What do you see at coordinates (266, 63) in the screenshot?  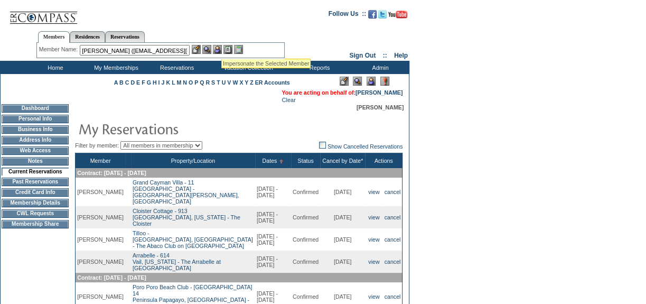 I see `div: Impersonate the Selected Member` at bounding box center [266, 63].